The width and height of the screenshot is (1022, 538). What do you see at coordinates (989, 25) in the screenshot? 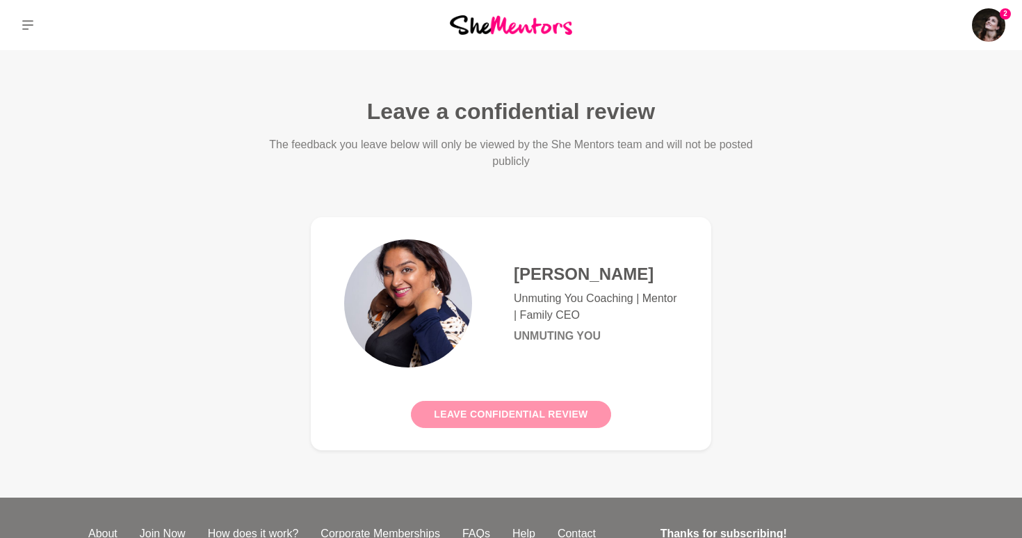
I see `img: Casey Aubin` at bounding box center [989, 25].